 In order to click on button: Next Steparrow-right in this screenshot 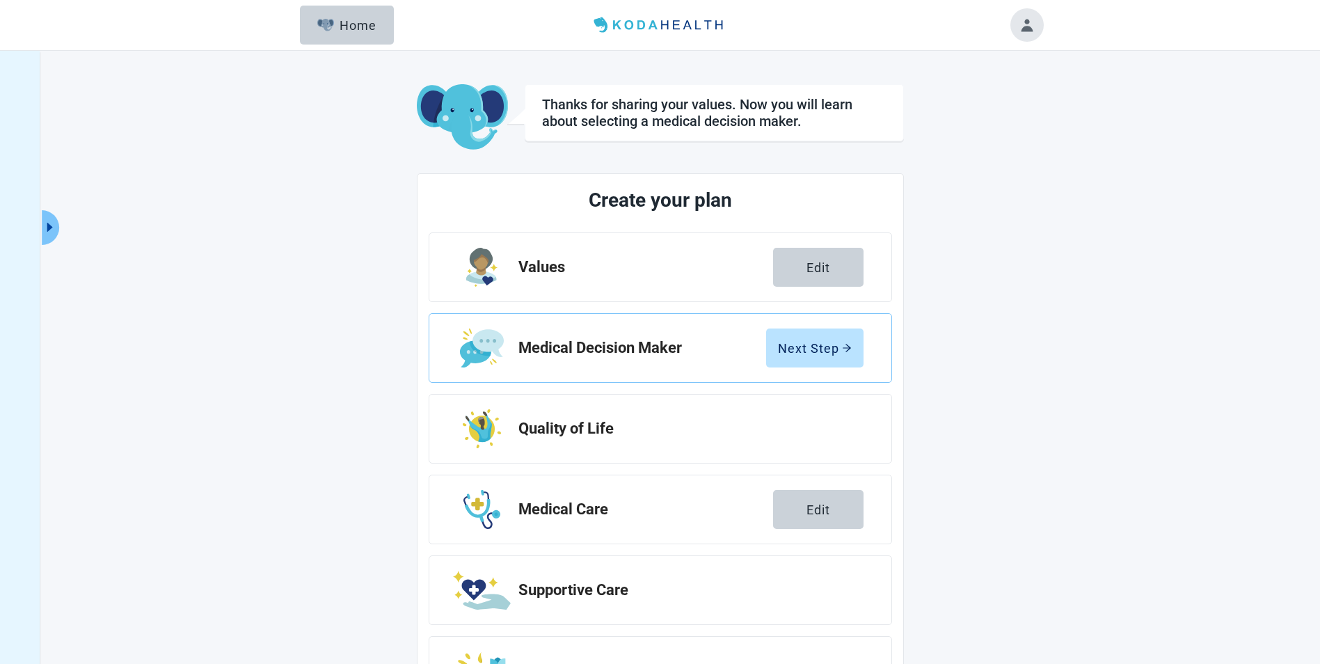, I will do `click(815, 348)`.